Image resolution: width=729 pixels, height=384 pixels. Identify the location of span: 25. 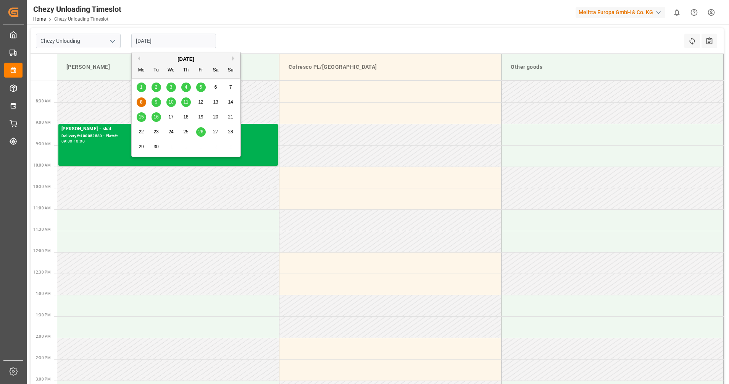
(185, 132).